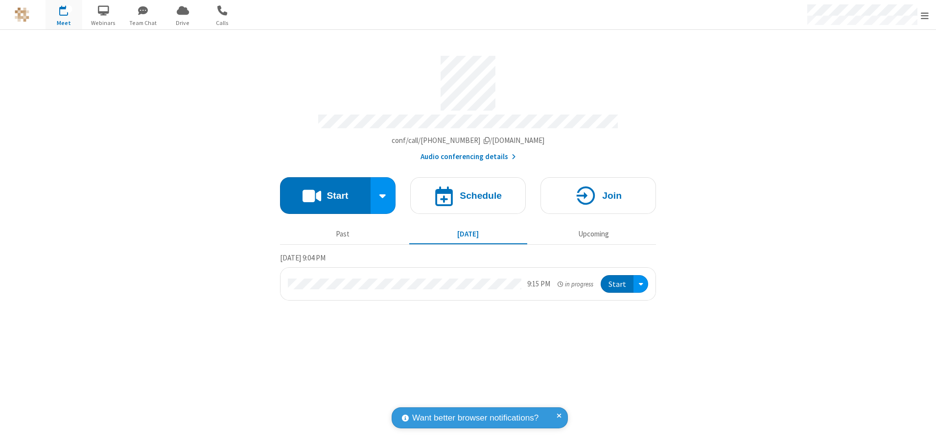 Image resolution: width=936 pixels, height=445 pixels. I want to click on button: Copy my meeting room linkCopy my meeting room link, so click(468, 140).